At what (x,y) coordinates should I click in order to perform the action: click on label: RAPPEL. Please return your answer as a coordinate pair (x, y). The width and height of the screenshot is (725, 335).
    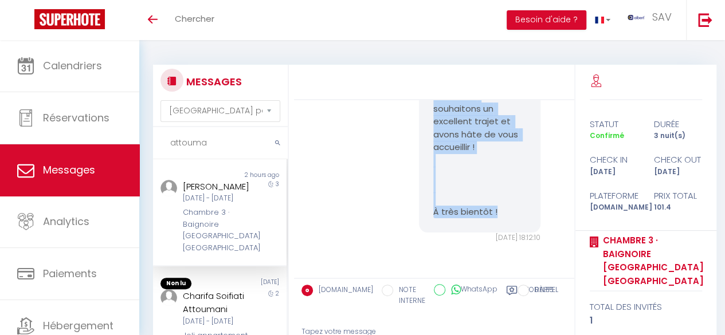
    Looking at the image, I should click on (543, 291).